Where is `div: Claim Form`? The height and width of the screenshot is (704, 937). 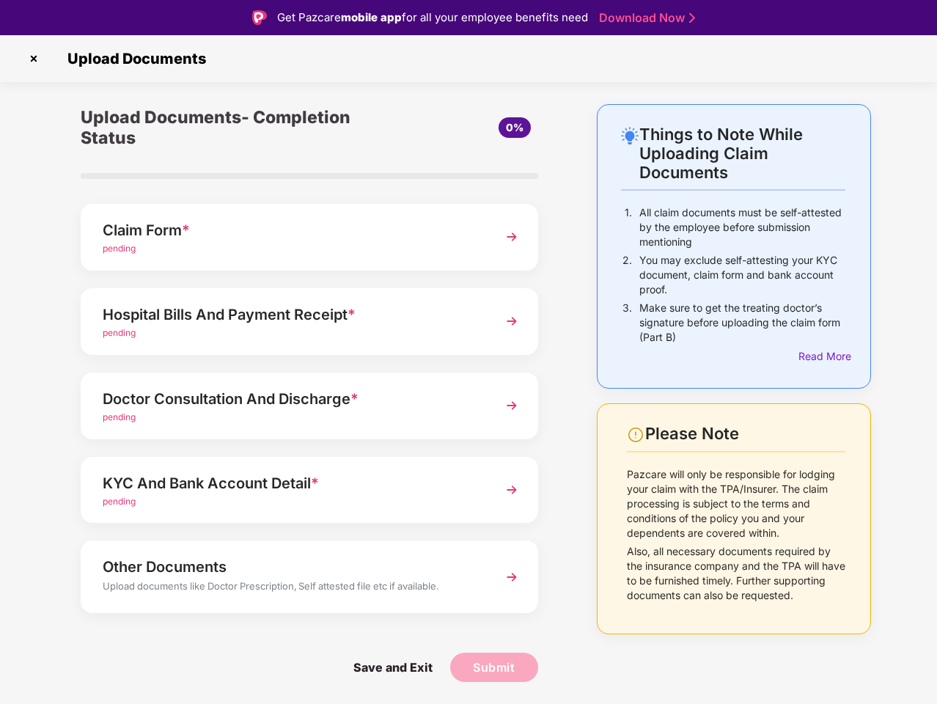 div: Claim Form is located at coordinates (292, 230).